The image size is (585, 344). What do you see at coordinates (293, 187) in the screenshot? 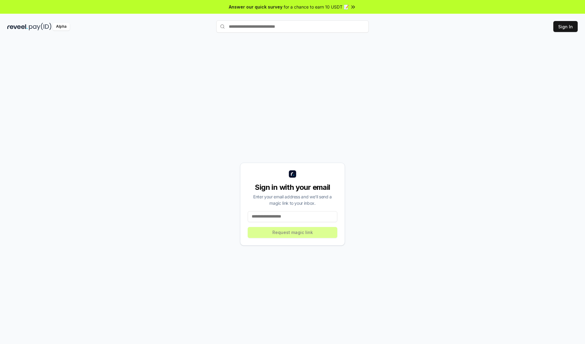
I see `div: Sign in with your email` at bounding box center [293, 187].